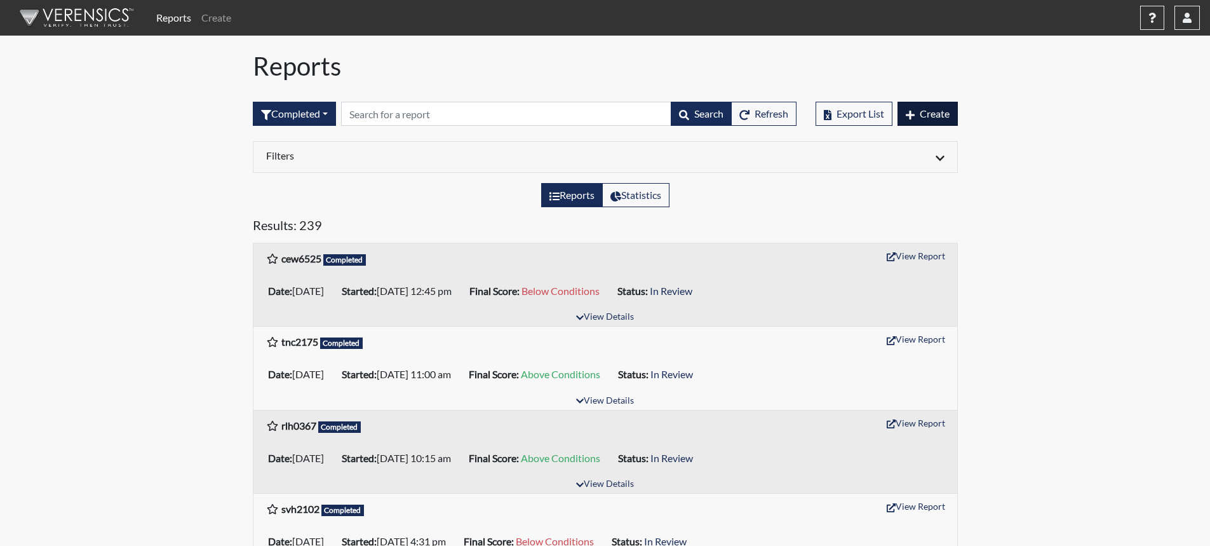 This screenshot has height=546, width=1210. Describe the element at coordinates (300, 341) in the screenshot. I see `b: tnc2175` at that location.